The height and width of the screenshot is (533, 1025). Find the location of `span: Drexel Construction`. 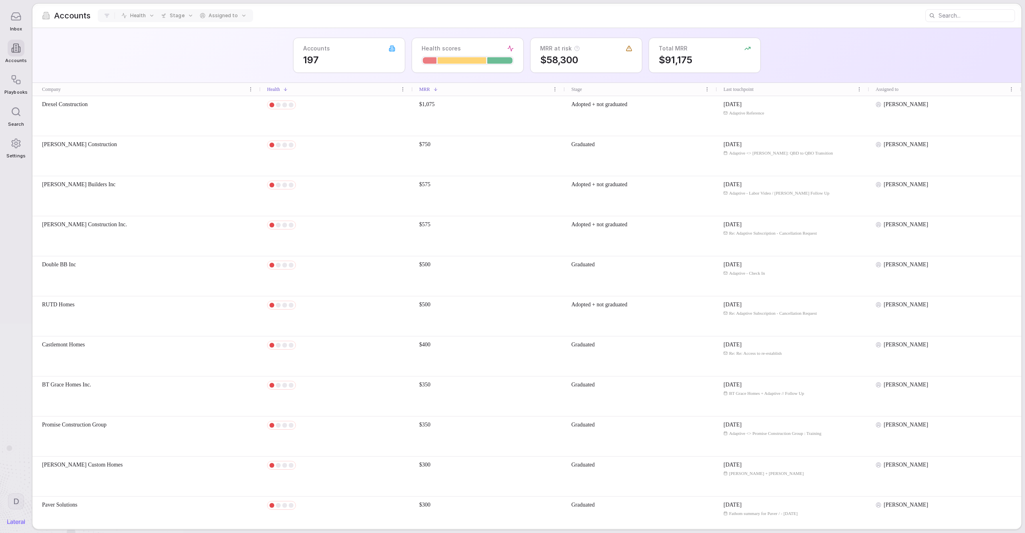

span: Drexel Construction is located at coordinates (65, 105).